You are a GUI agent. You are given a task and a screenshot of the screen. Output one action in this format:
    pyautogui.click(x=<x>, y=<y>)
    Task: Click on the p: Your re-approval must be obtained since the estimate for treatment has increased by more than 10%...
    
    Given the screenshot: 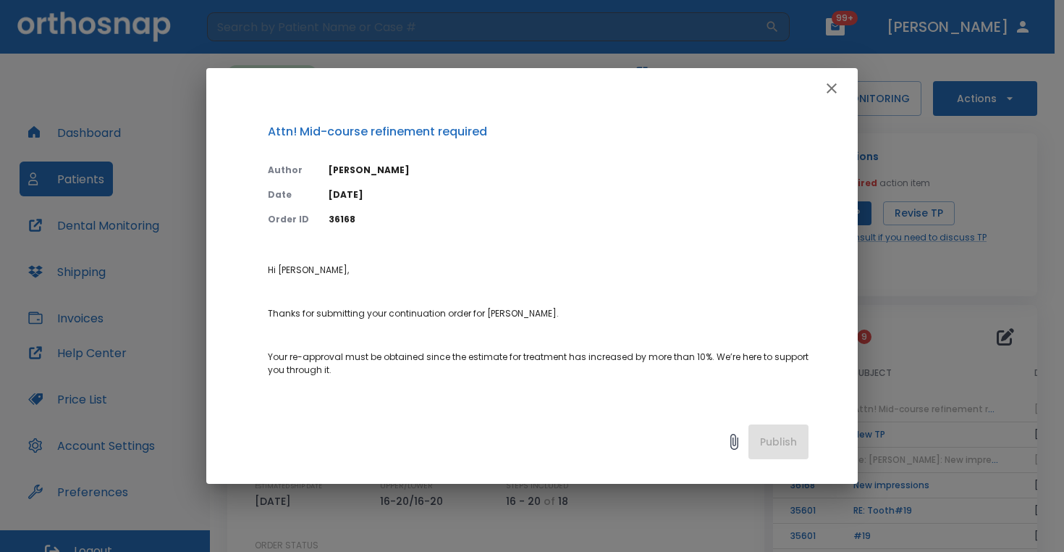 What is the action you would take?
    pyautogui.click(x=538, y=363)
    